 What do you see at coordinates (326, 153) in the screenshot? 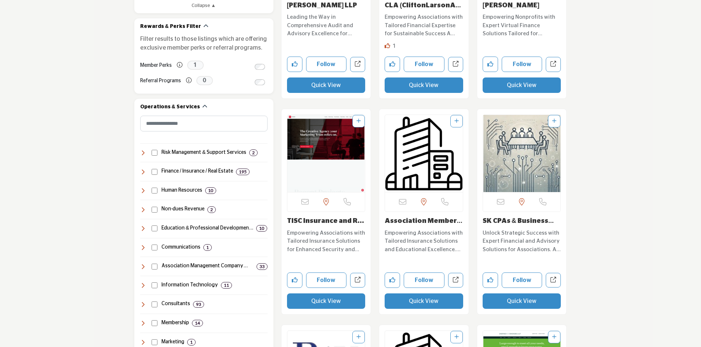
I see `img: TISC Insurance and Risk Management` at bounding box center [326, 153].